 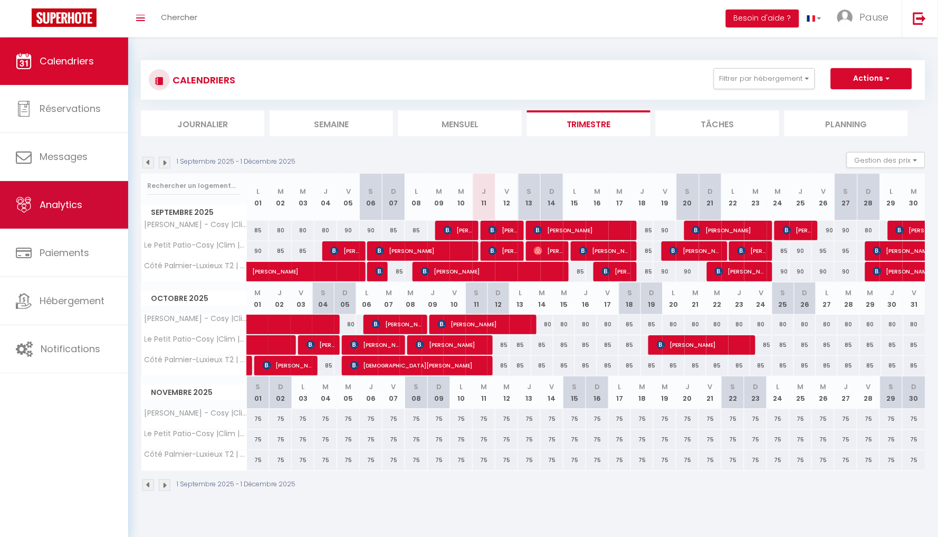 What do you see at coordinates (552, 392) in the screenshot?
I see `th: 14` at bounding box center [552, 392].